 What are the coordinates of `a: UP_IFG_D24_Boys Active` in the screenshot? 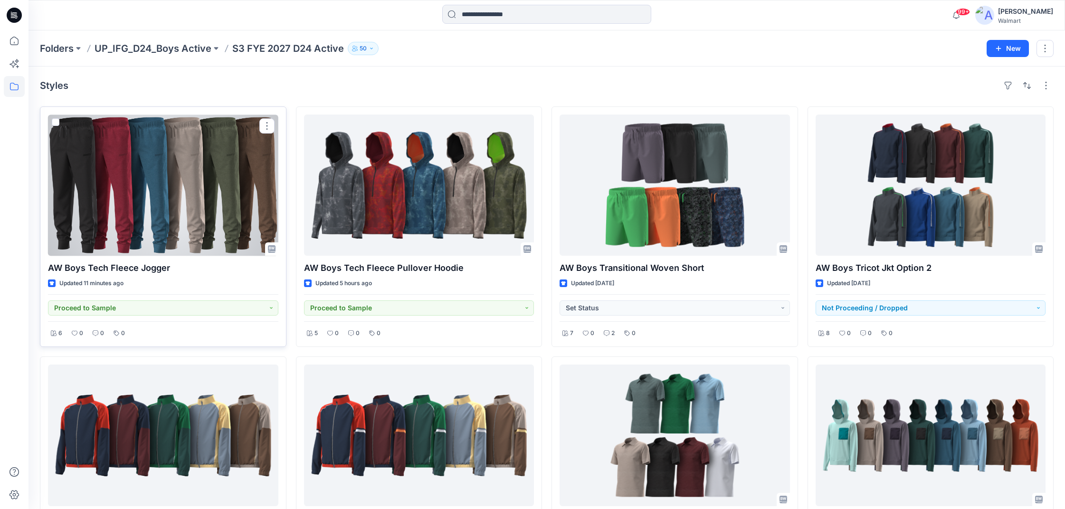 It's located at (153, 48).